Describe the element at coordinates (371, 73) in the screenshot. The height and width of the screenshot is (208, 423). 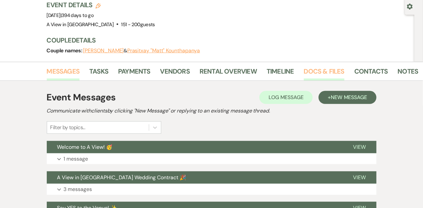
I see `a: Contacts` at that location.